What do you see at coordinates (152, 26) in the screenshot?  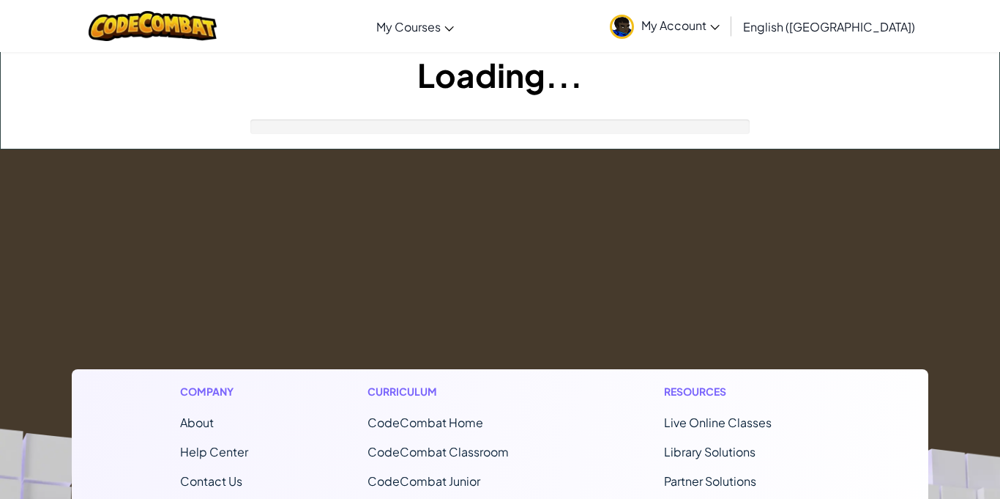 I see `a: CodeCombat logo` at bounding box center [152, 26].